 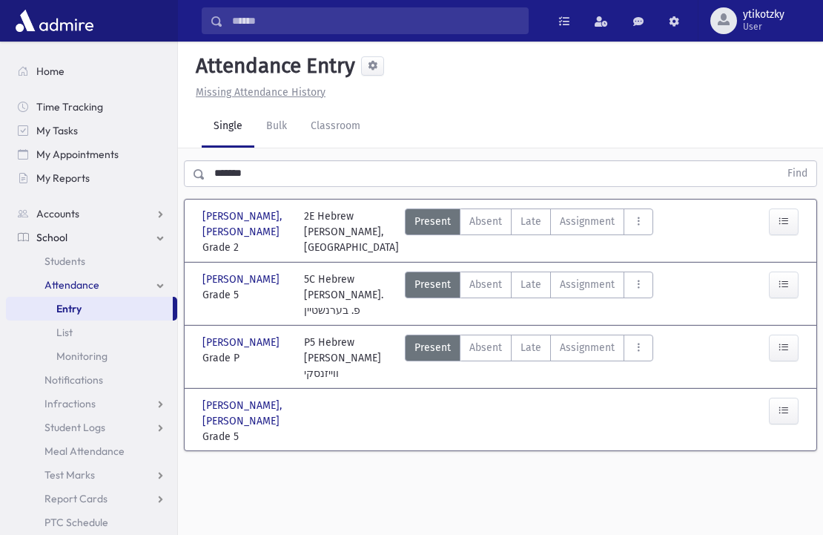 I want to click on span: Students, so click(x=65, y=261).